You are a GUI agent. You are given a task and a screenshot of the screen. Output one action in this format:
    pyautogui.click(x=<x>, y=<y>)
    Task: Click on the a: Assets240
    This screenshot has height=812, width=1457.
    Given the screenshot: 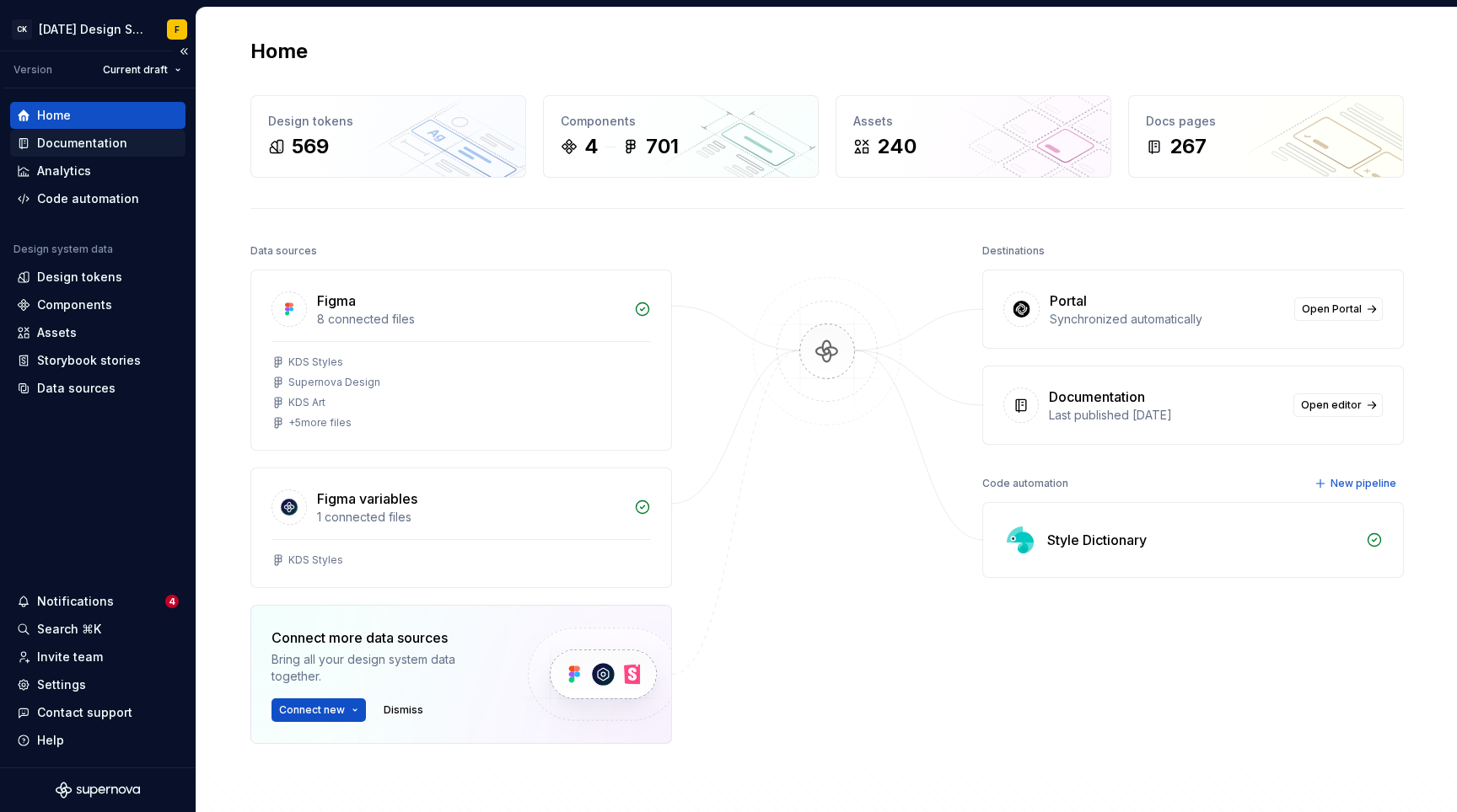 What is the action you would take?
    pyautogui.click(x=973, y=136)
    